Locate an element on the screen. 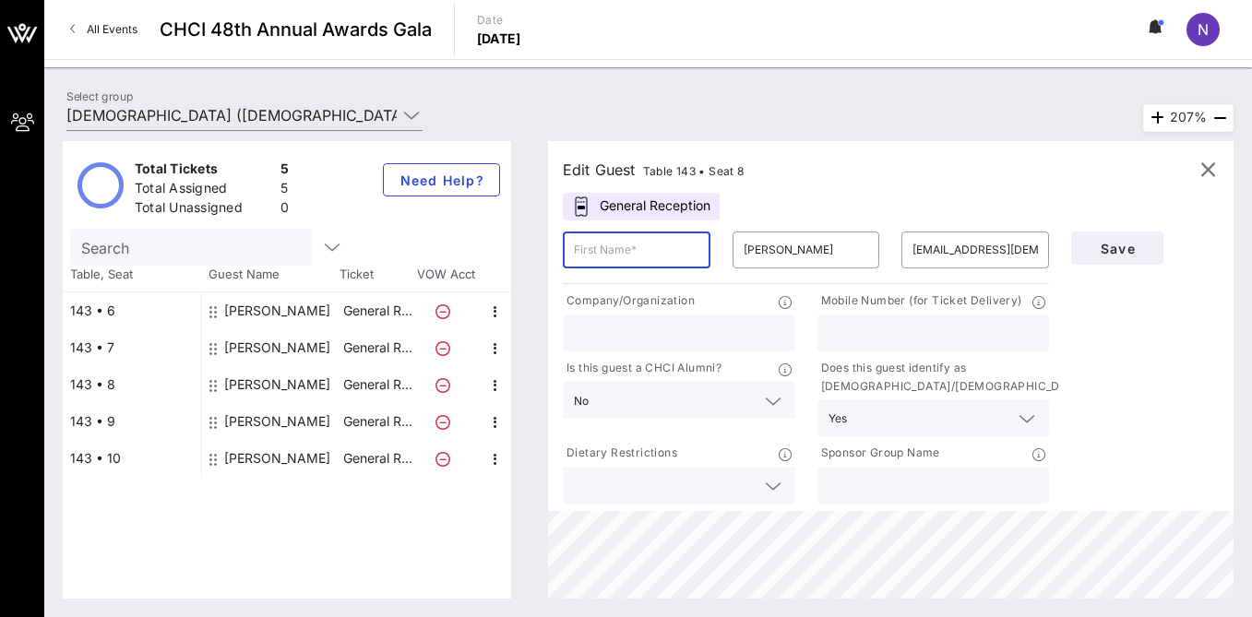 This screenshot has width=1252, height=617. span: VOW Acct is located at coordinates (446, 275).